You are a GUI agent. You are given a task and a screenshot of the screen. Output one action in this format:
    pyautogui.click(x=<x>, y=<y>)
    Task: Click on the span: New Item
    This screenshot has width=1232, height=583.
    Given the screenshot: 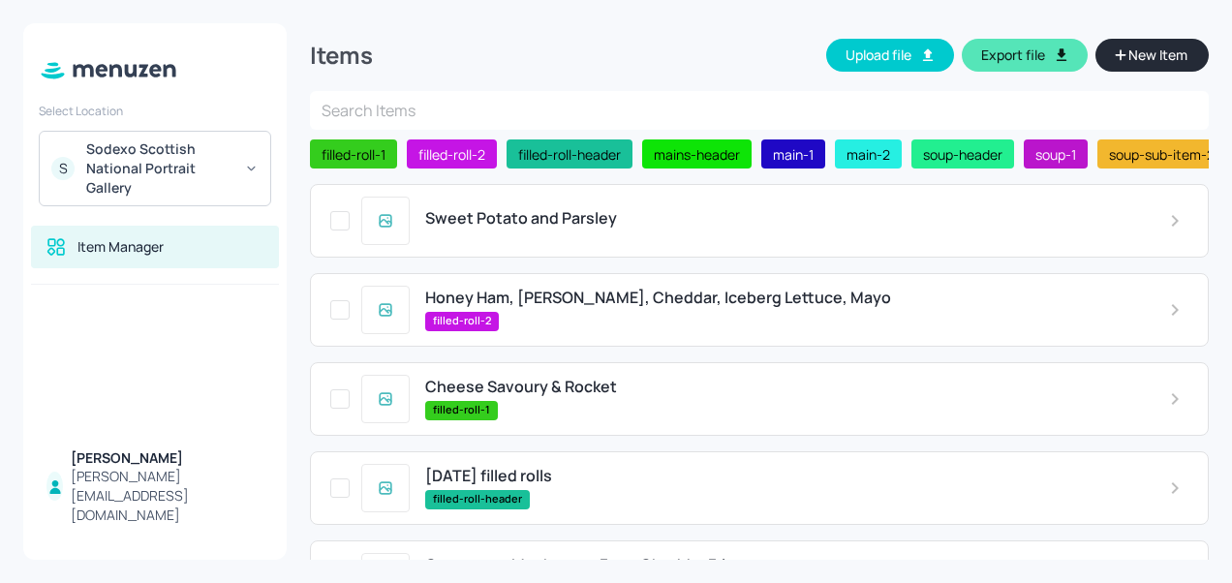 What is the action you would take?
    pyautogui.click(x=1158, y=55)
    